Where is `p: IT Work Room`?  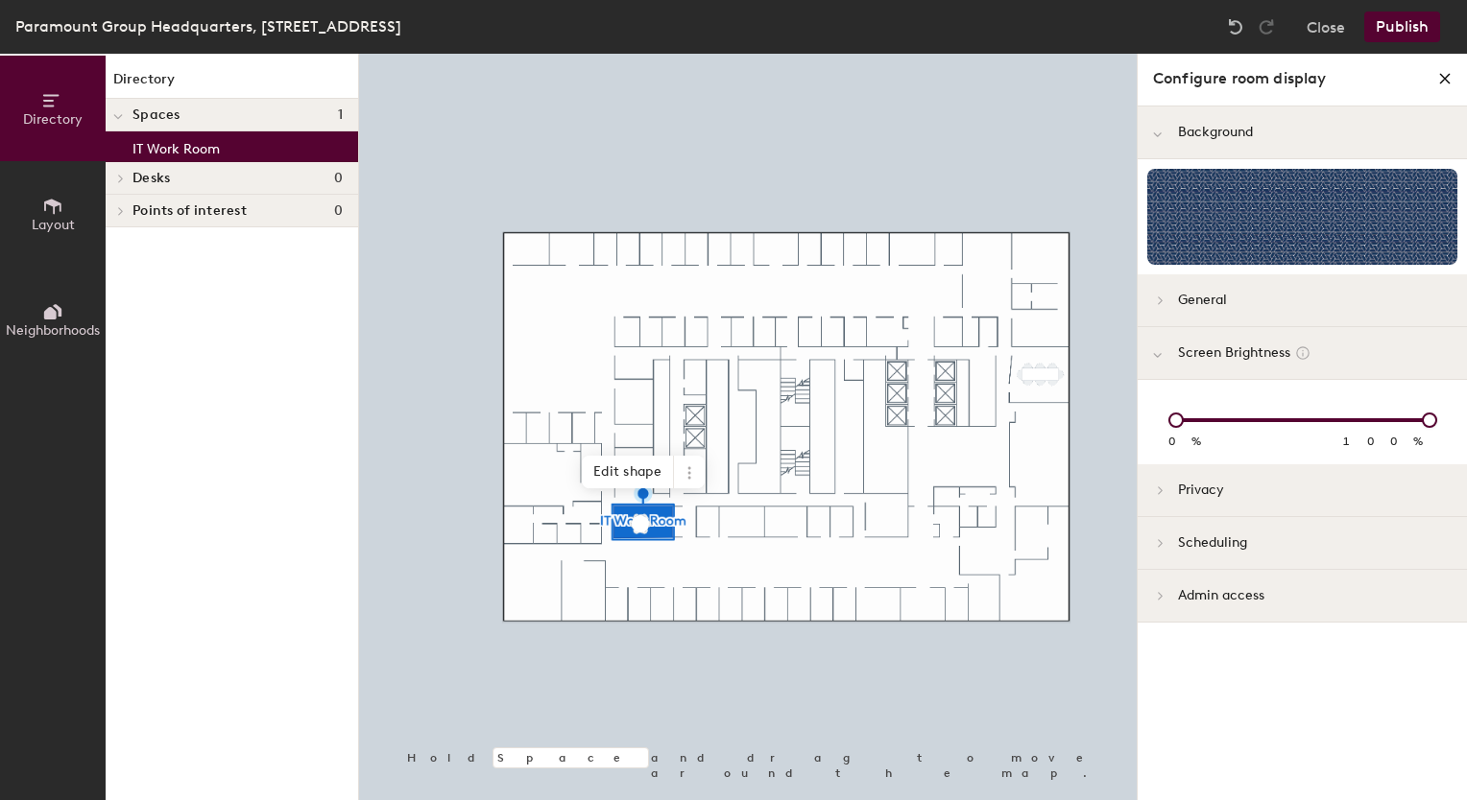 p: IT Work Room is located at coordinates (176, 146).